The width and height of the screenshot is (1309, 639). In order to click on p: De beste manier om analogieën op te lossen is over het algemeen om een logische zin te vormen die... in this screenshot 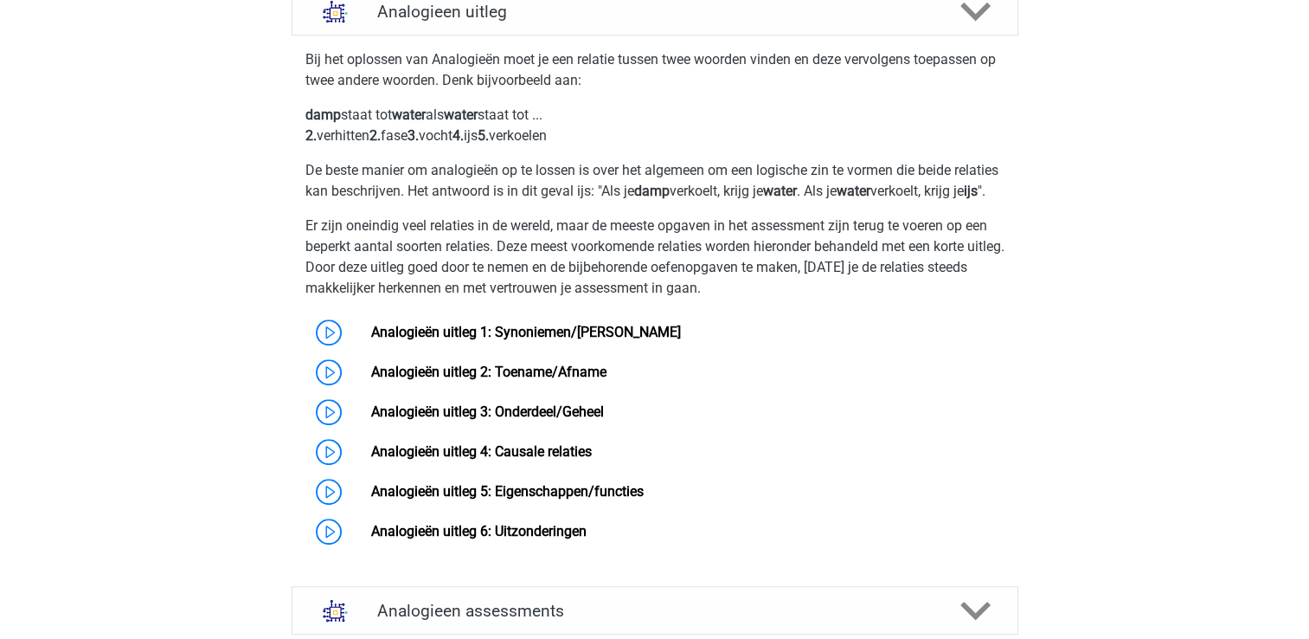, I will do `click(655, 181)`.